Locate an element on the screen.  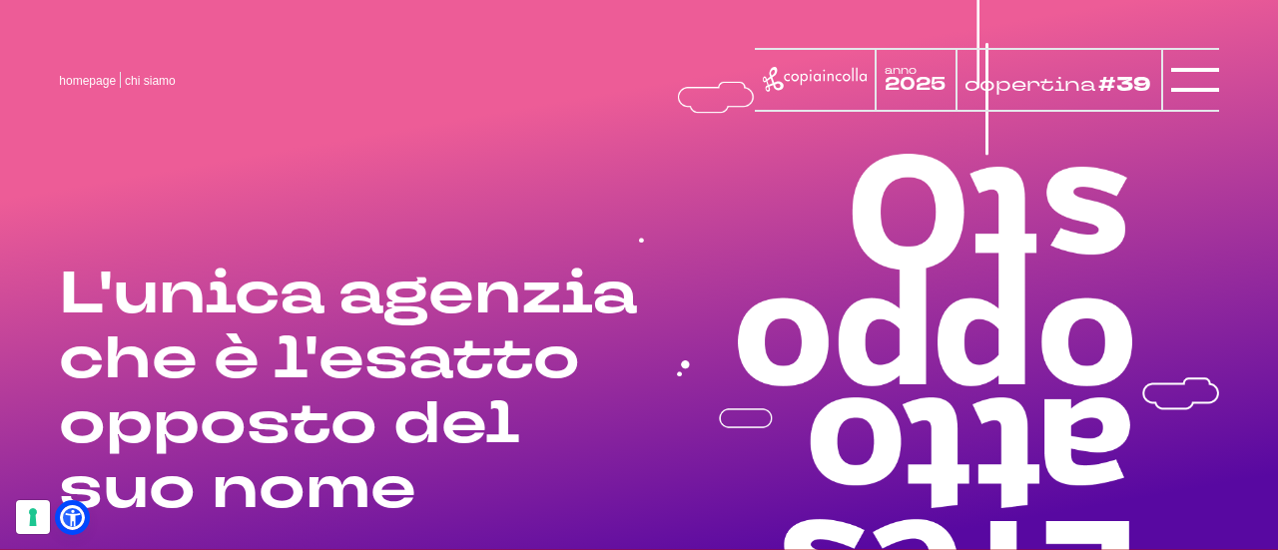
a: Open Accessibility Menu is located at coordinates (72, 517).